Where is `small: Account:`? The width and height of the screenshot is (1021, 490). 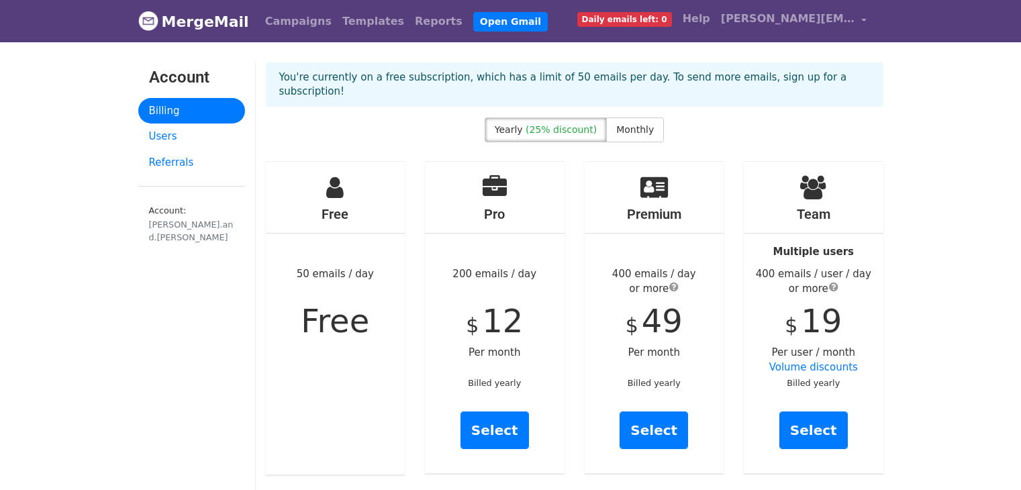 small: Account: is located at coordinates (191, 224).